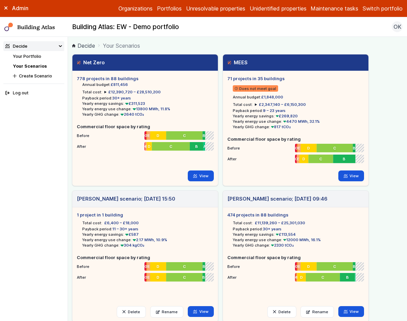 The height and width of the screenshot is (321, 407). What do you see at coordinates (272, 229) in the screenshot?
I see `span: 30+ years` at bounding box center [272, 229].